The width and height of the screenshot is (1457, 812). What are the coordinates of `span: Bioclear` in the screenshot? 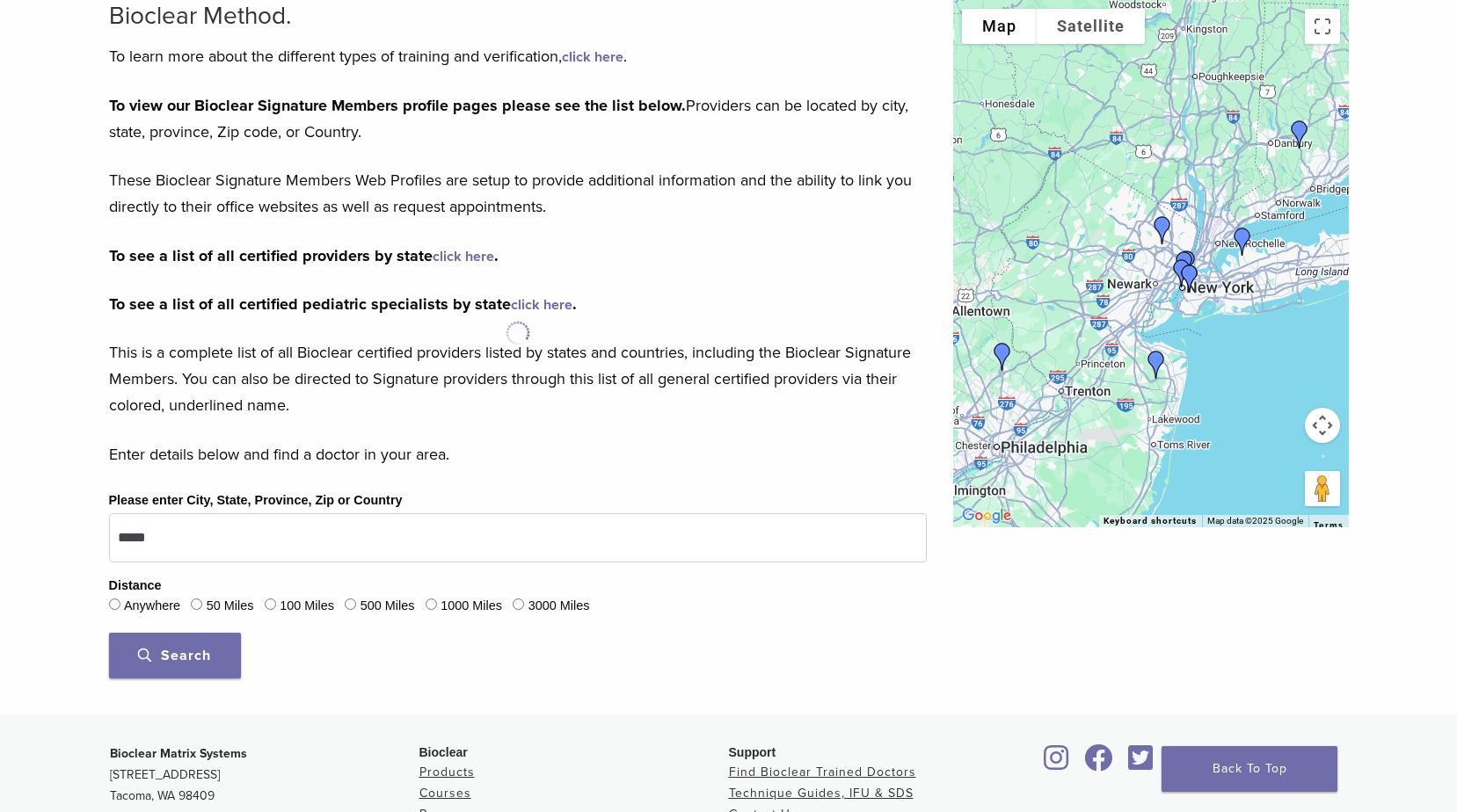 It's located at (444, 753).